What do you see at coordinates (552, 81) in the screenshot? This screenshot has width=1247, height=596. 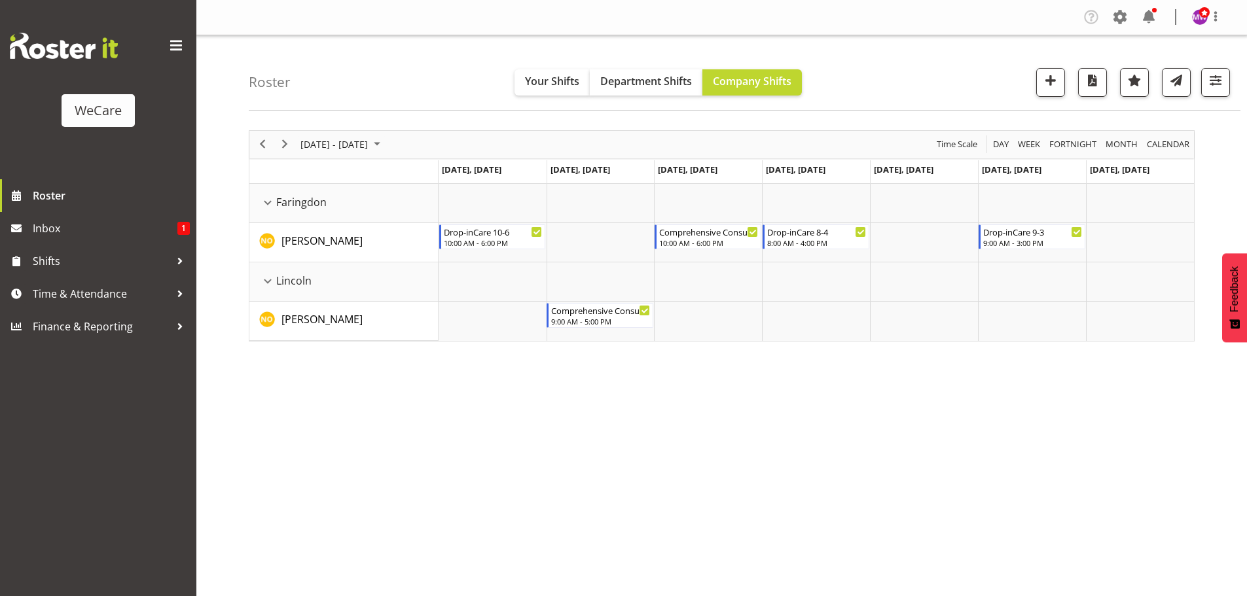 I see `span: Your Shifts` at bounding box center [552, 81].